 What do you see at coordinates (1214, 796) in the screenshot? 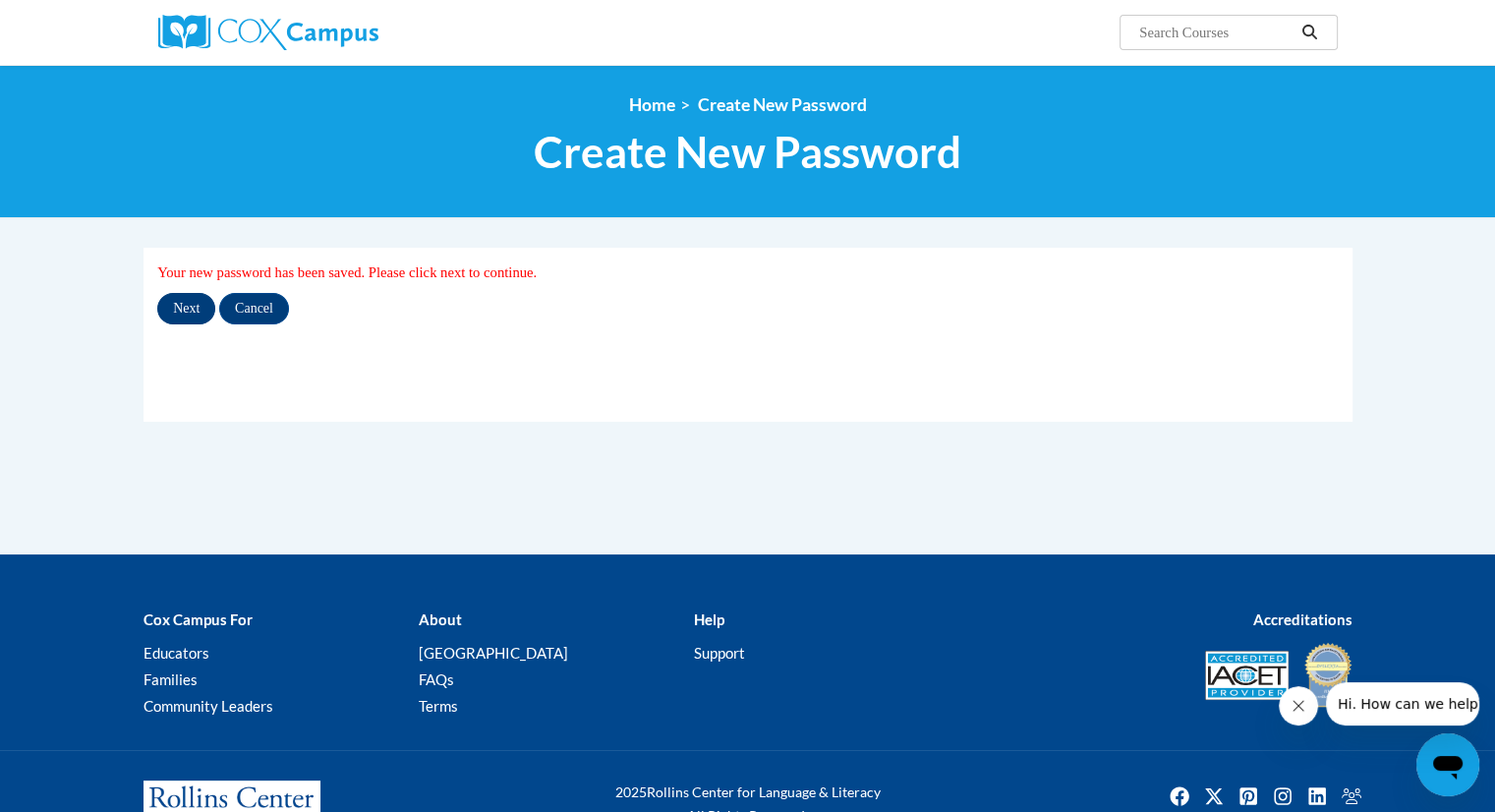
I see `img: Twitter icon` at bounding box center [1214, 796].